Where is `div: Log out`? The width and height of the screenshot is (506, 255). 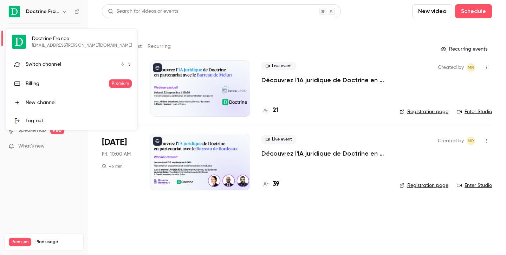
div: Log out is located at coordinates (79, 121).